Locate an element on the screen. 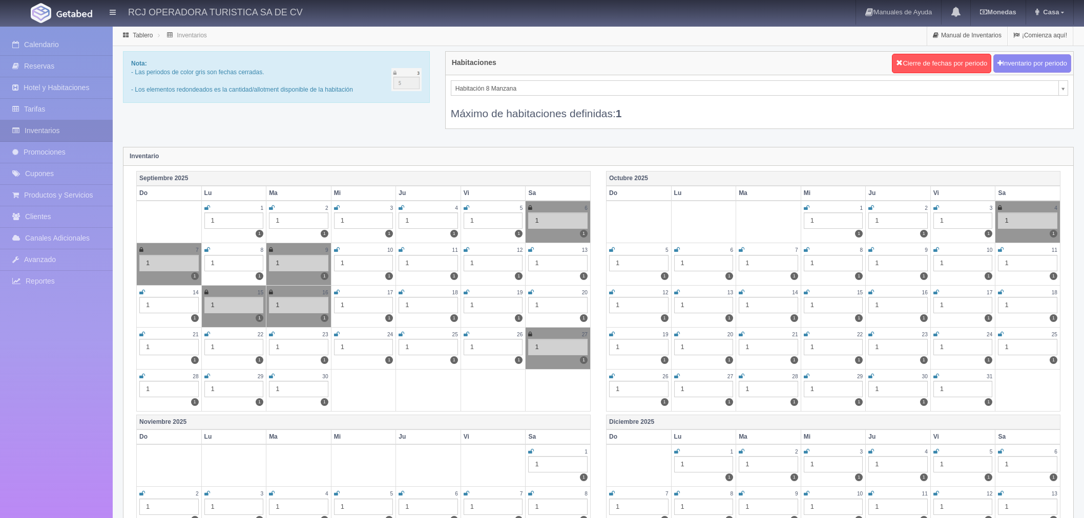  th: Sa is located at coordinates (558, 437).